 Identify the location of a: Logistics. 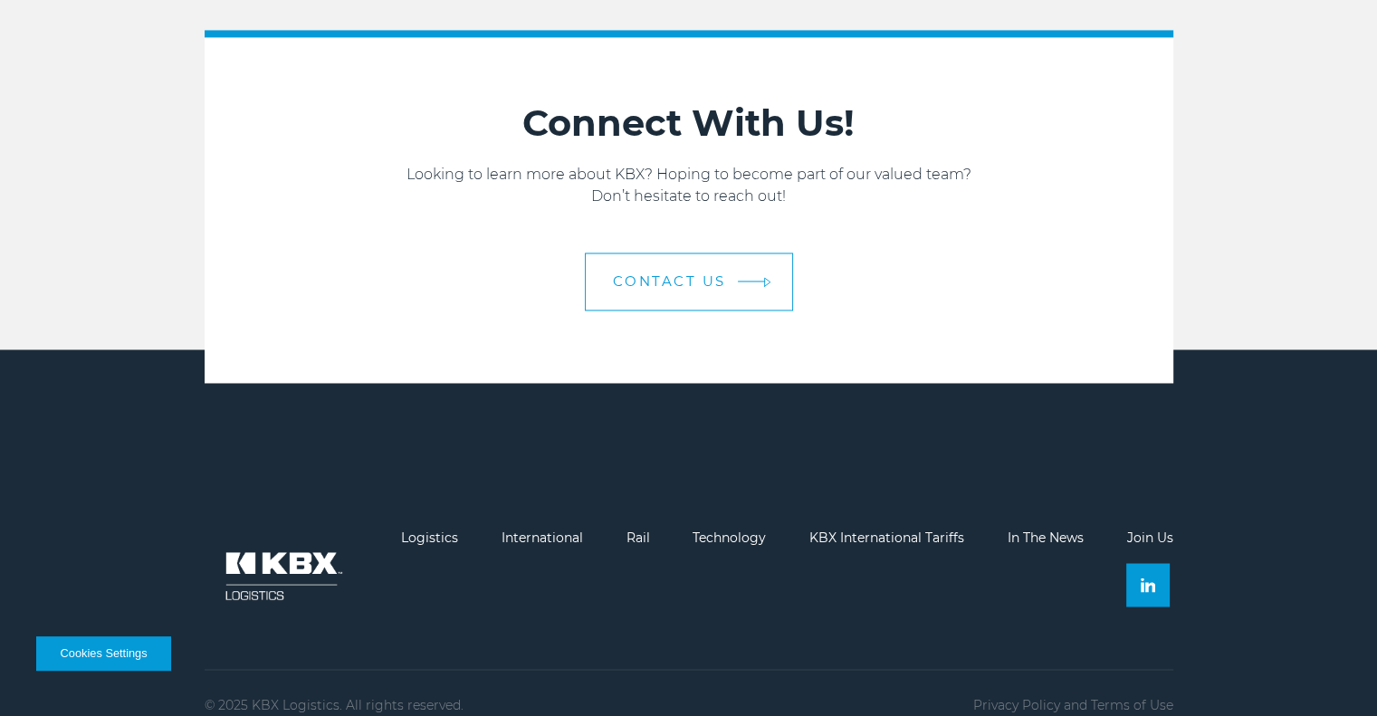
(429, 538).